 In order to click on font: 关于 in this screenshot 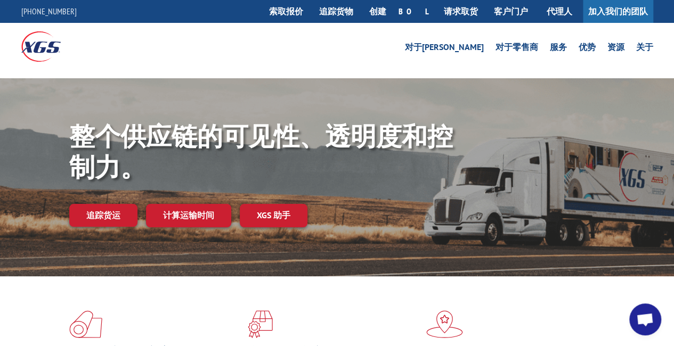, I will do `click(645, 47)`.